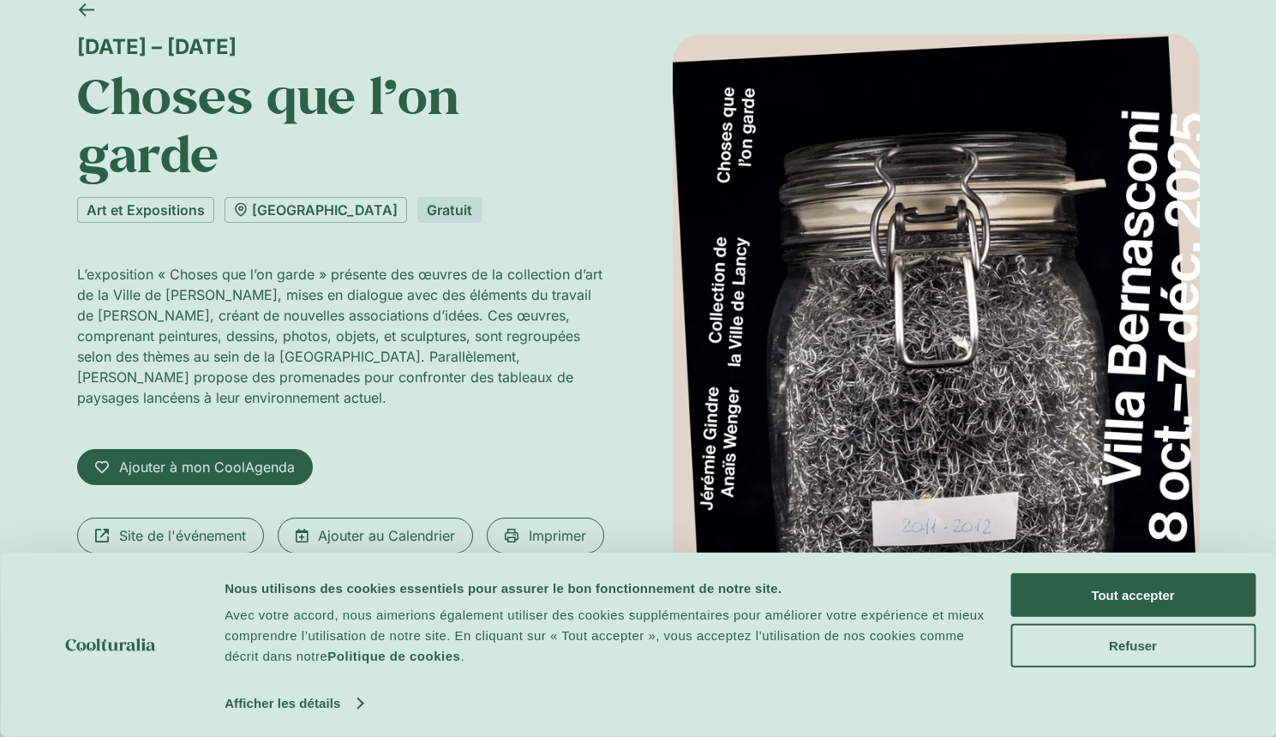 The width and height of the screenshot is (1276, 737). I want to click on button: Tout accepter, so click(1133, 595).